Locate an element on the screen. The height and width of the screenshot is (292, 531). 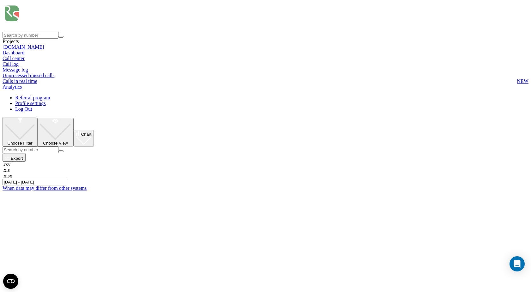
a: Unprocessed missed calls is located at coordinates (266, 76).